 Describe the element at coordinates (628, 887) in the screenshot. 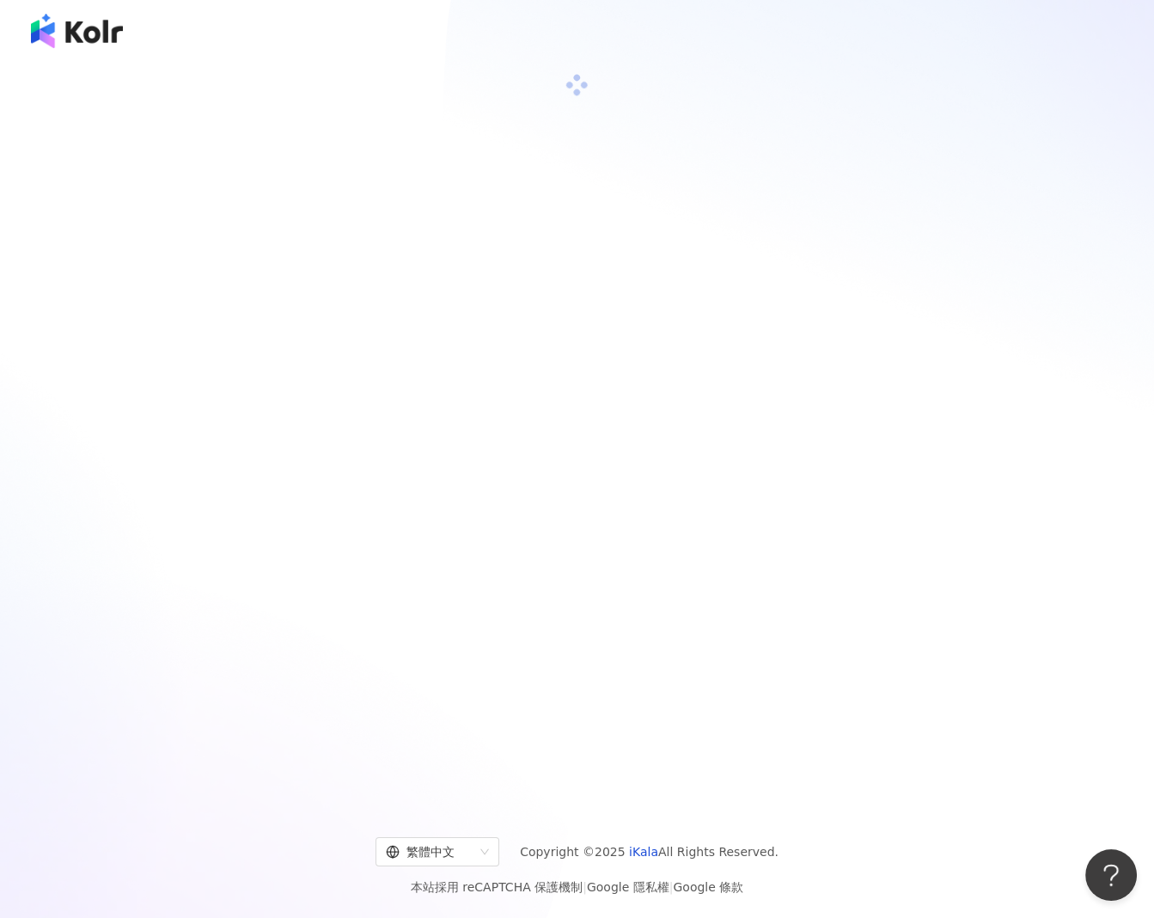

I see `a: Google 隱私權` at that location.